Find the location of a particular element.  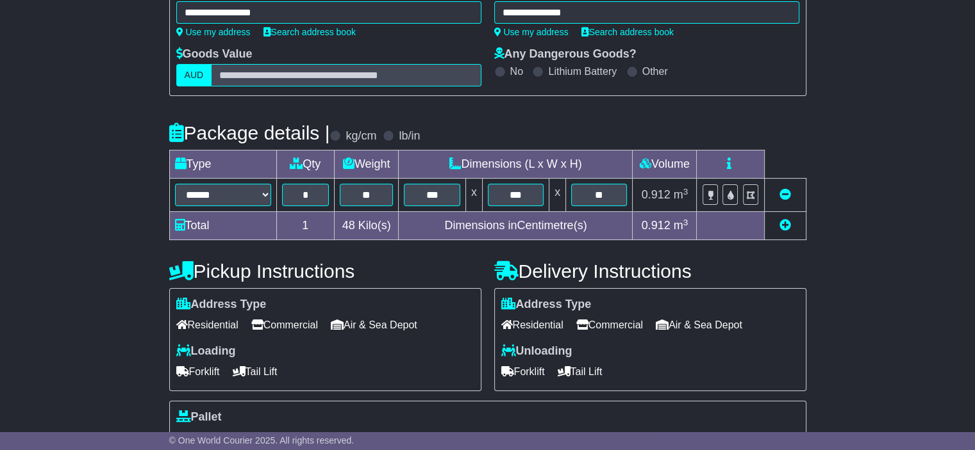

label: Other is located at coordinates (655, 71).